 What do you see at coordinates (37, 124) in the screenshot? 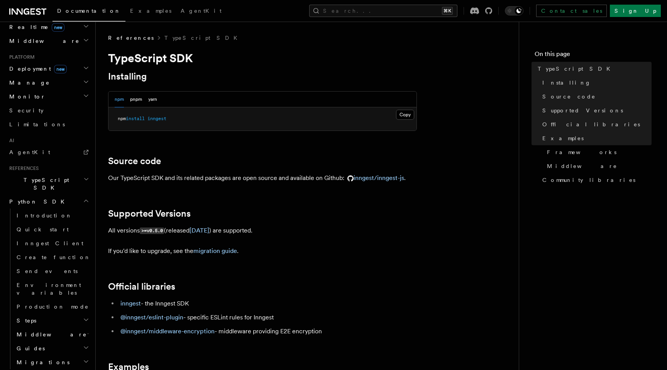
I see `span: Limitations` at bounding box center [37, 124].